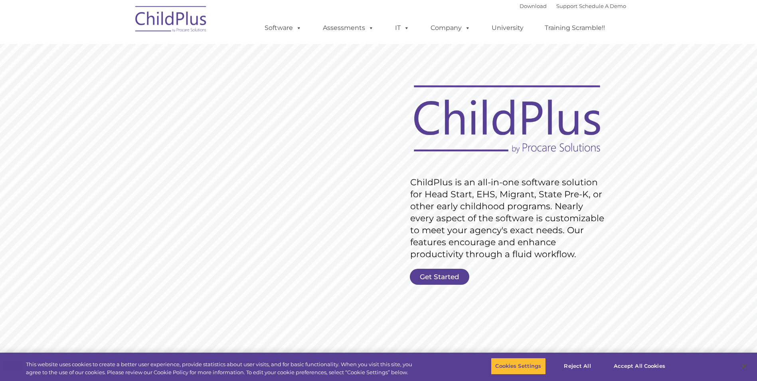 The height and width of the screenshot is (381, 757). I want to click on button: Accept All Cookies, so click(639, 366).